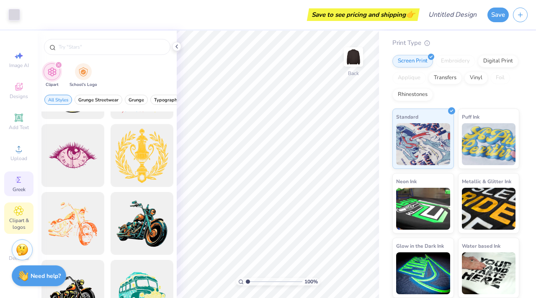 The height and width of the screenshot is (298, 536). I want to click on div: Applique, so click(409, 78).